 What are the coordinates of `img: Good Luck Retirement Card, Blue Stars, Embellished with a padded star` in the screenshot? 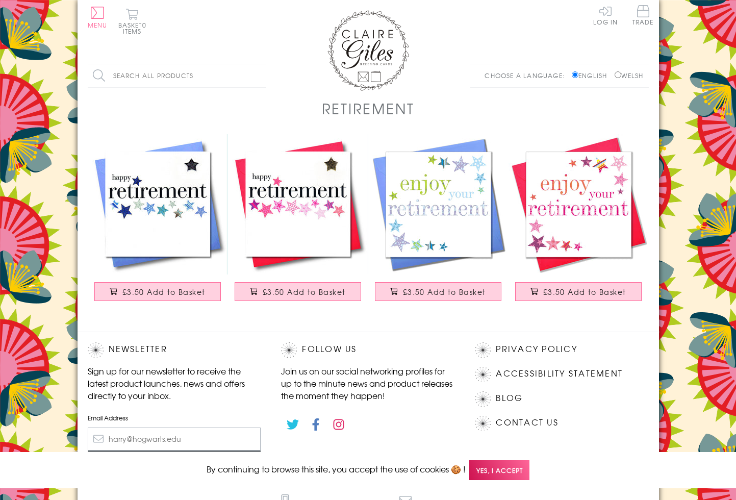 It's located at (158, 204).